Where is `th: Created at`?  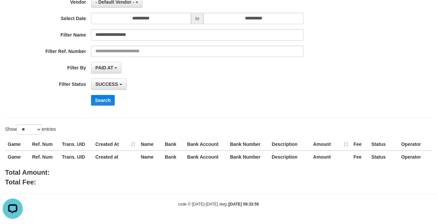 th: Created at is located at coordinates (115, 156).